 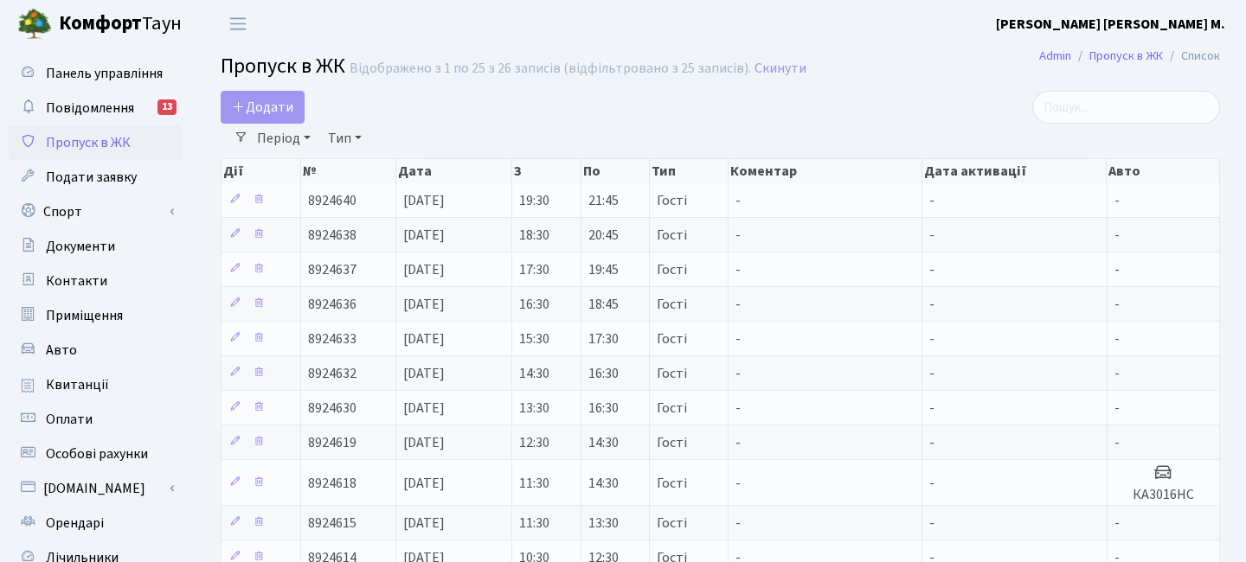 I want to click on div: Відображено з 1 по 25 з 26 записів (відфільтровано з 25 записів)., so click(x=550, y=68).